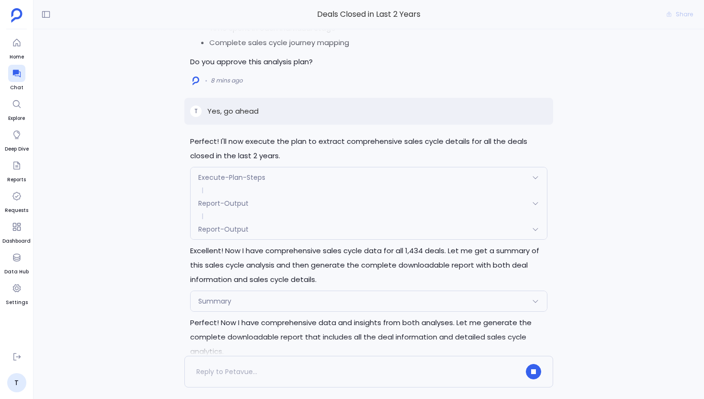 This screenshot has width=704, height=399. I want to click on p: Perfect! I'll now execute the plan to extract comprehensive sales cycle details for all the deals..., so click(369, 148).